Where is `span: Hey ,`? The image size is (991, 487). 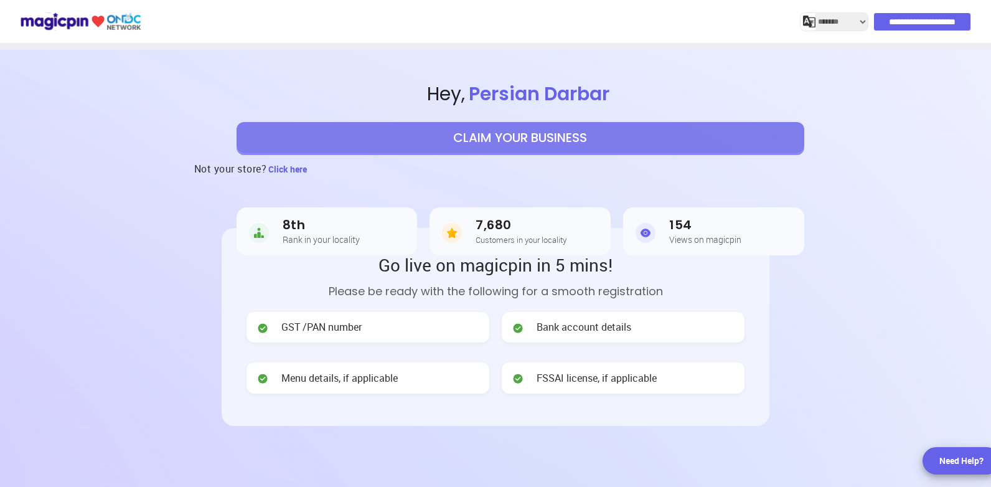 span: Hey , is located at coordinates (520, 94).